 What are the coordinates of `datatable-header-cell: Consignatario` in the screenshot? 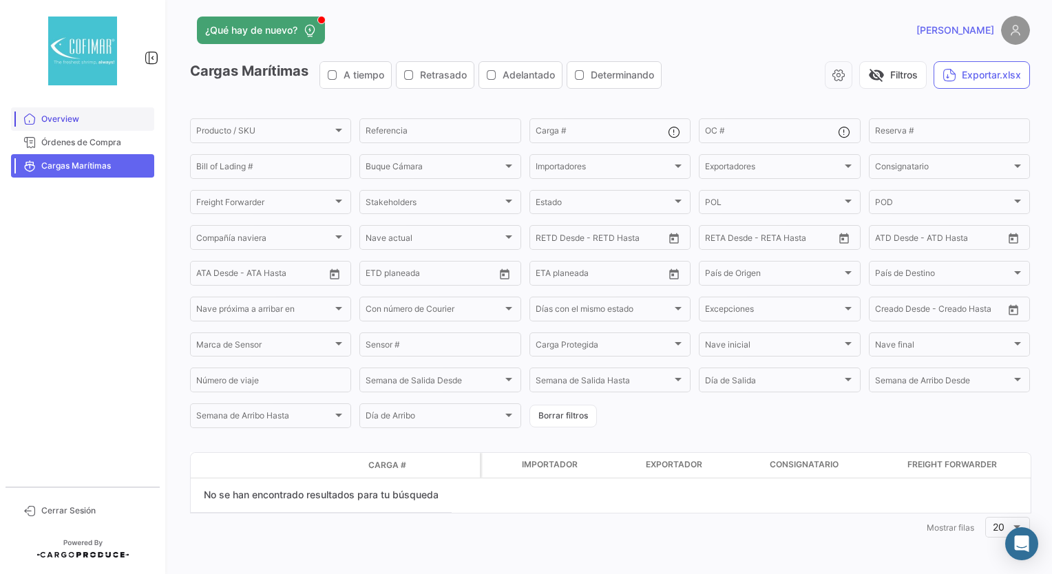 It's located at (833, 465).